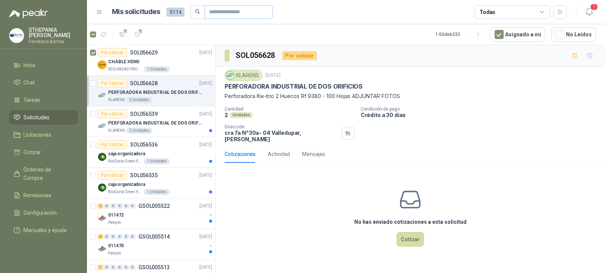 The height and width of the screenshot is (273, 605). I want to click on p: Condición de pago, so click(481, 109).